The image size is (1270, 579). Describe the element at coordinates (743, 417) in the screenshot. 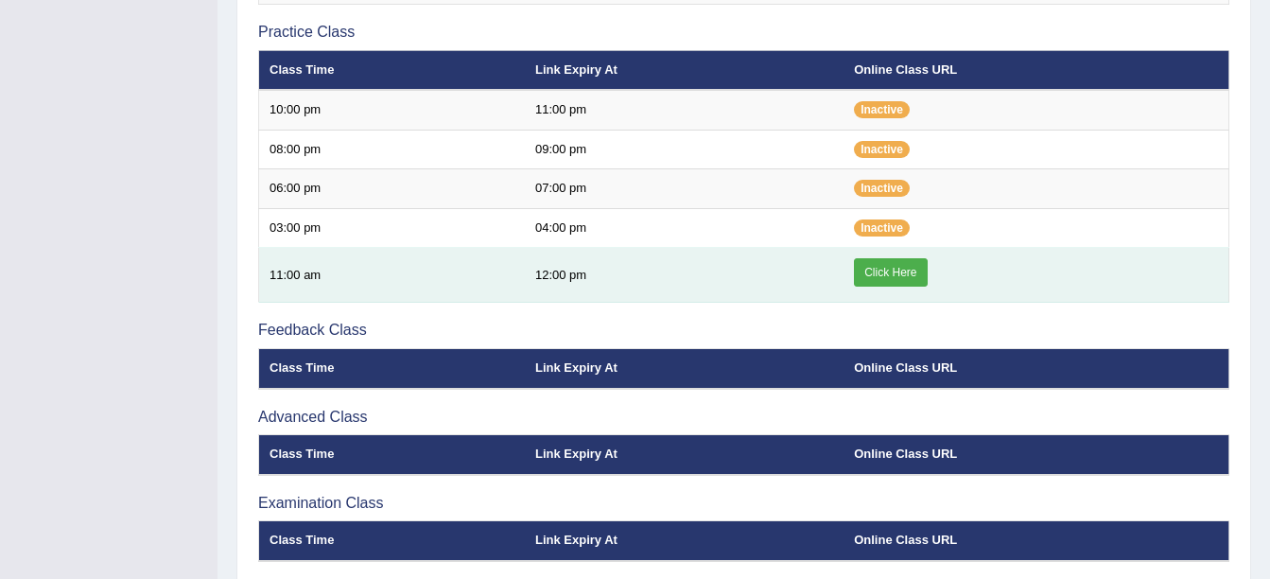

I see `h3: Advanced Class` at that location.